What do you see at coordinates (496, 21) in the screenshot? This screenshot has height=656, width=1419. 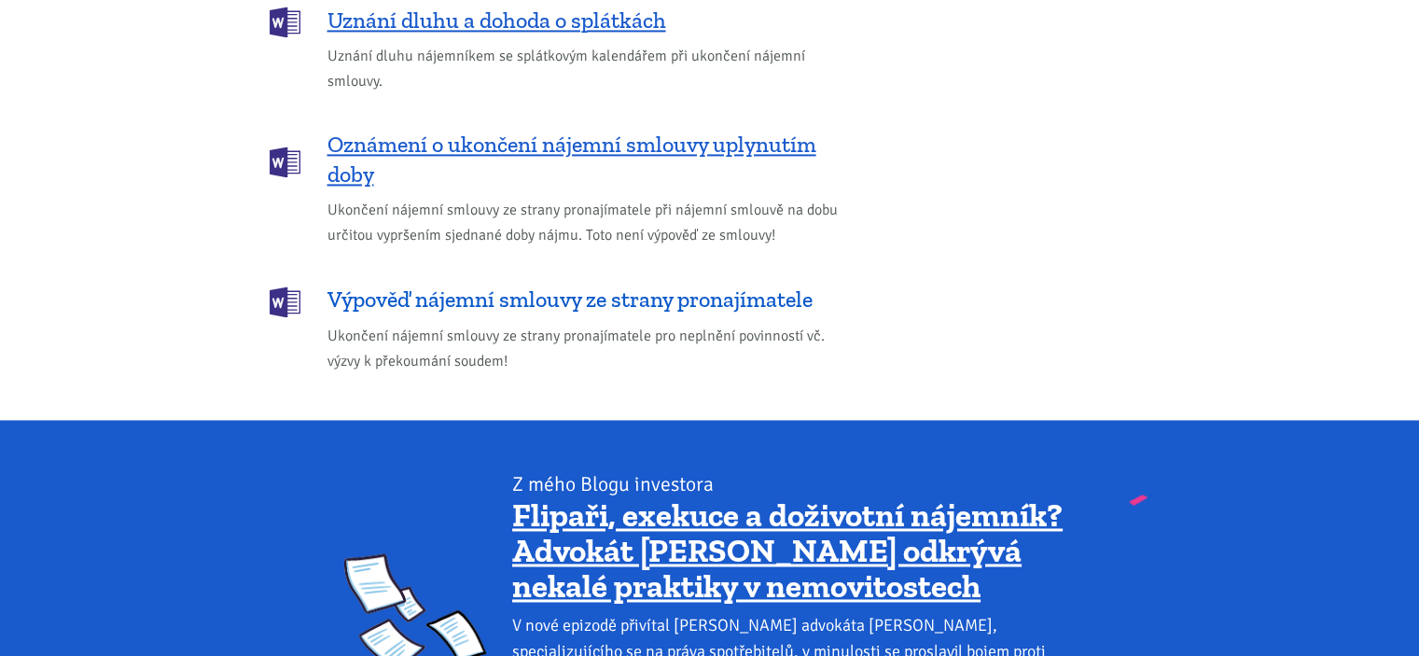 I see `span: Uznání dluhu a dohoda o splátkách` at bounding box center [496, 21].